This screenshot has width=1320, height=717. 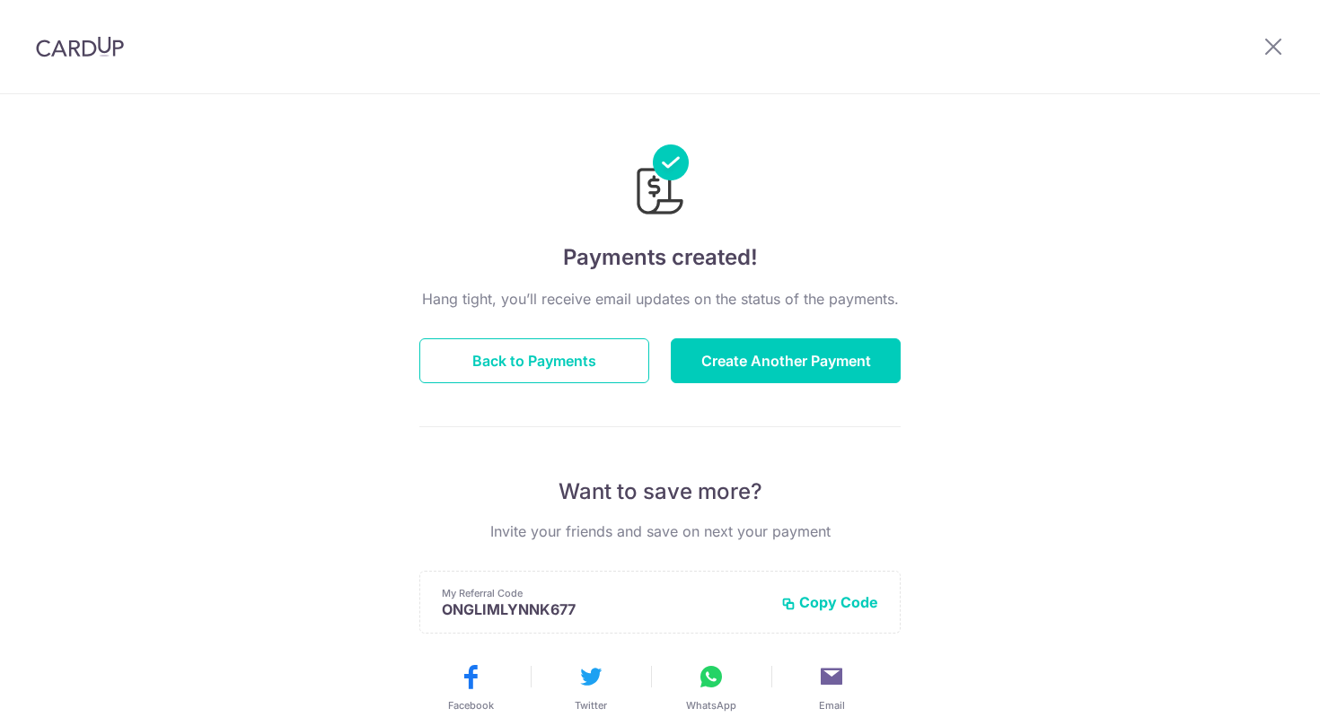 I want to click on img: CardUp, so click(x=80, y=47).